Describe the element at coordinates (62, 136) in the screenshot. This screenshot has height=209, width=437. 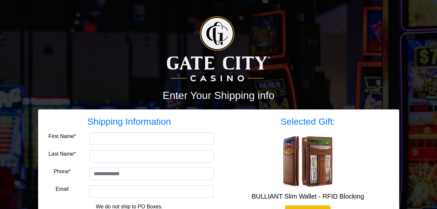
I see `label: First Name*` at that location.